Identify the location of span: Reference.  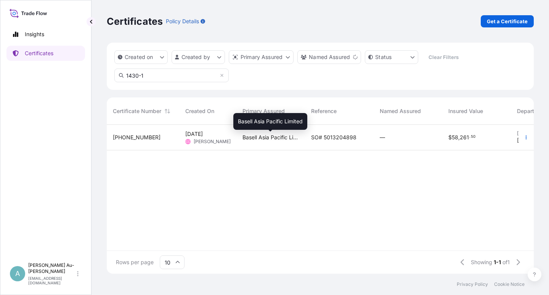
(324, 111).